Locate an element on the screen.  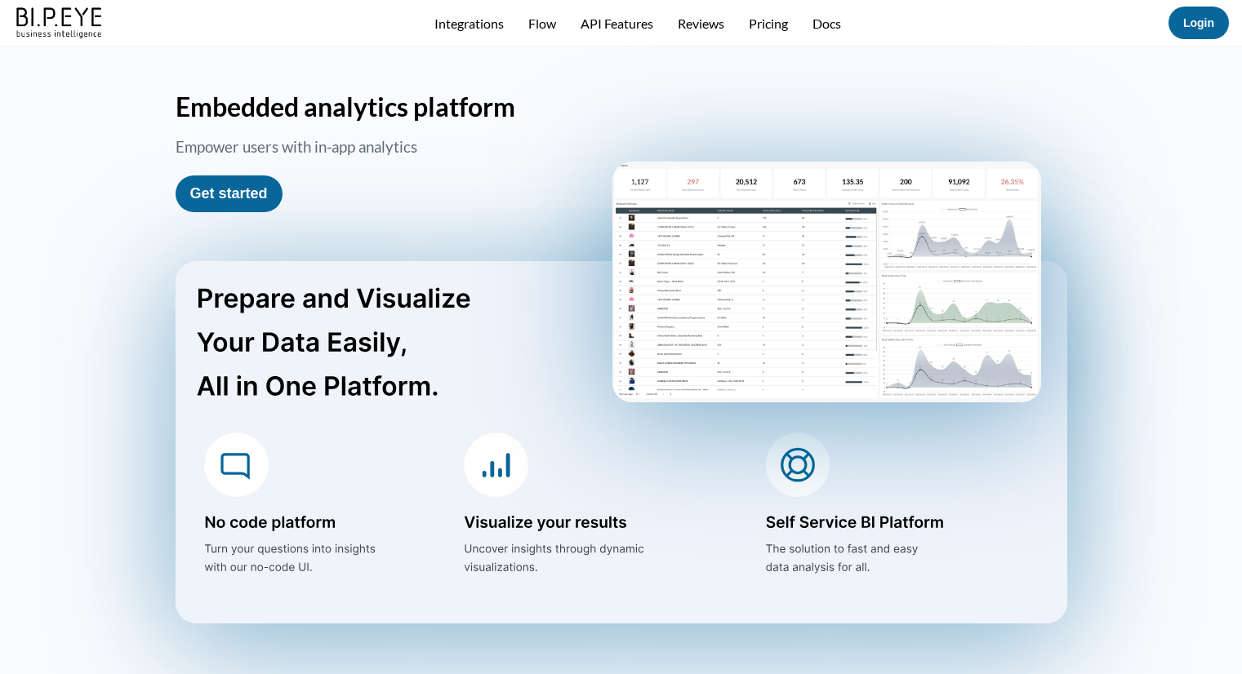
img: bipeye-logo is located at coordinates (60, 21).